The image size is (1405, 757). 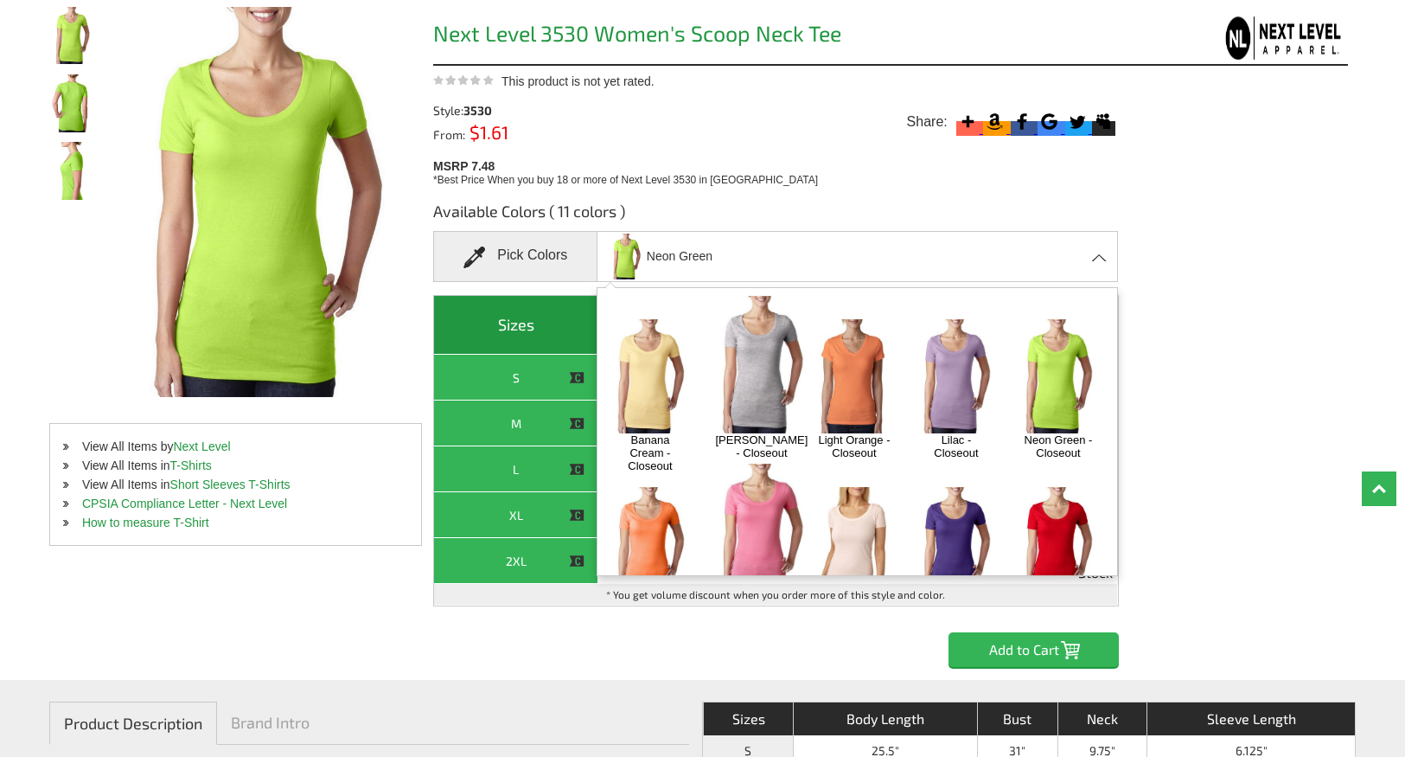 What do you see at coordinates (1058, 543) in the screenshot?
I see `img: Red` at bounding box center [1058, 543].